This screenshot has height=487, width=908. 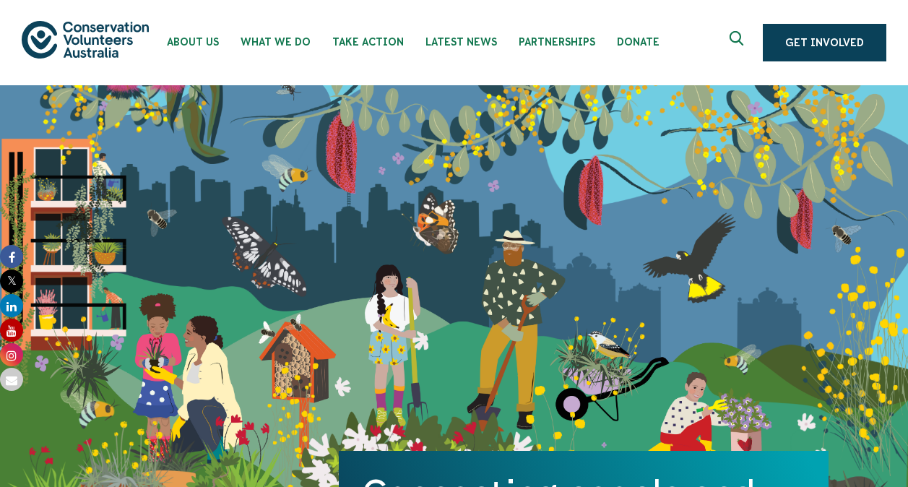 What do you see at coordinates (824, 43) in the screenshot?
I see `a: Get Involved` at bounding box center [824, 43].